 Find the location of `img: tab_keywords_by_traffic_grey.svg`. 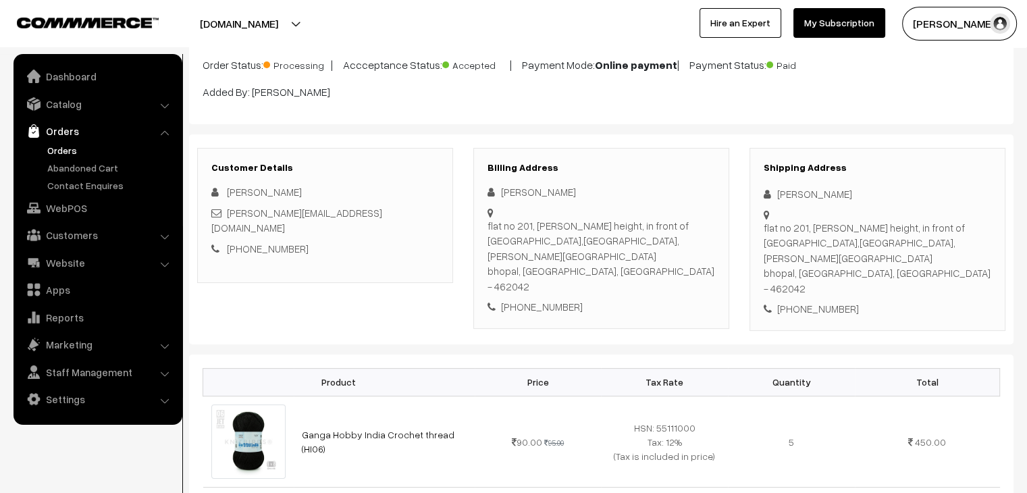

img: tab_keywords_by_traffic_grey.svg is located at coordinates (140, 84).